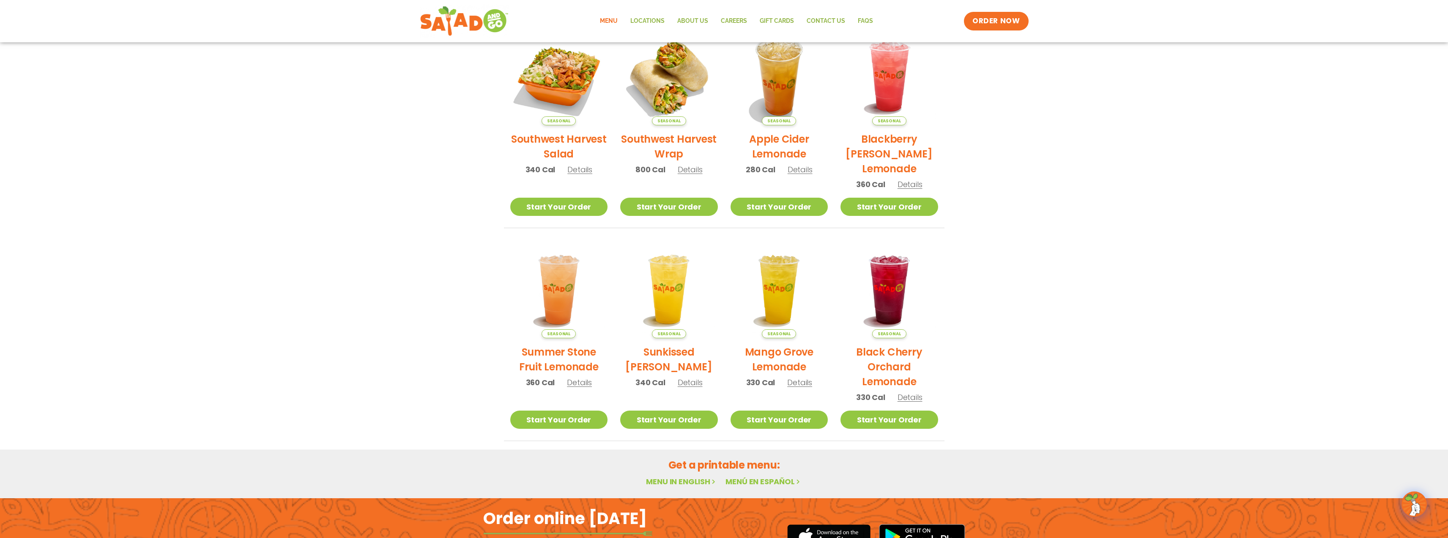 This screenshot has width=1448, height=538. I want to click on h2: Mango Grove Lemonade, so click(779, 359).